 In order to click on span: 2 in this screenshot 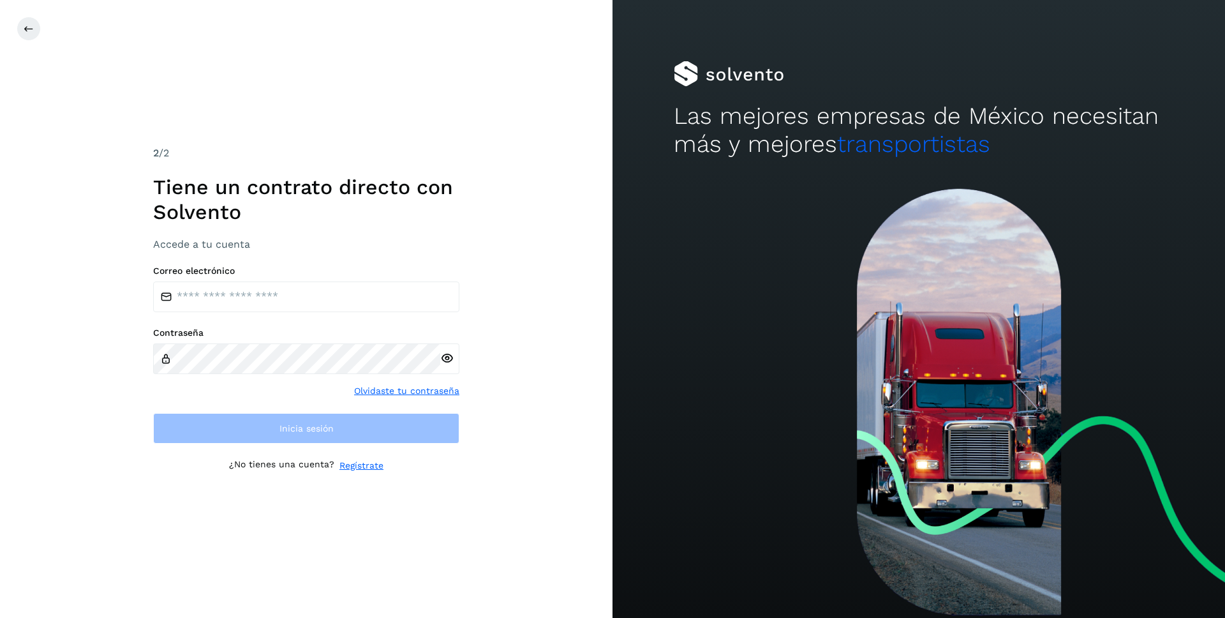, I will do `click(156, 152)`.